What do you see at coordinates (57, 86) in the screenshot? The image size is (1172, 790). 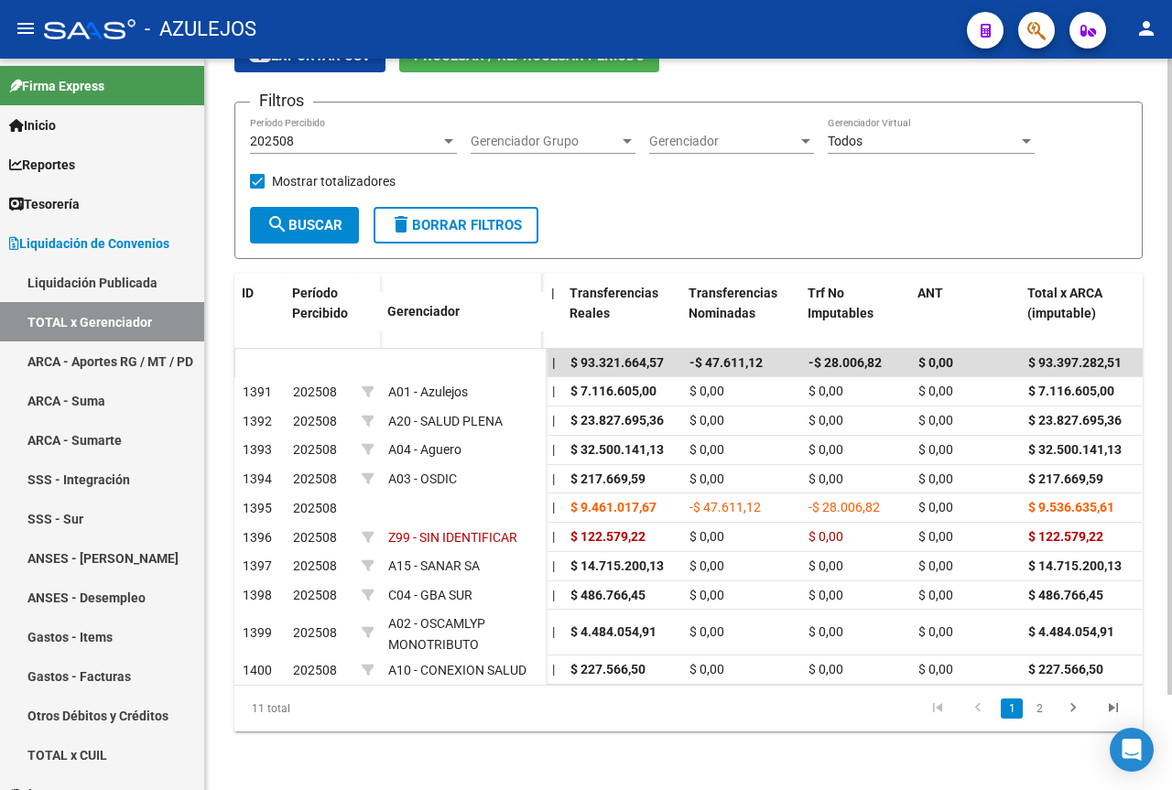 I see `span: Firma Express` at bounding box center [57, 86].